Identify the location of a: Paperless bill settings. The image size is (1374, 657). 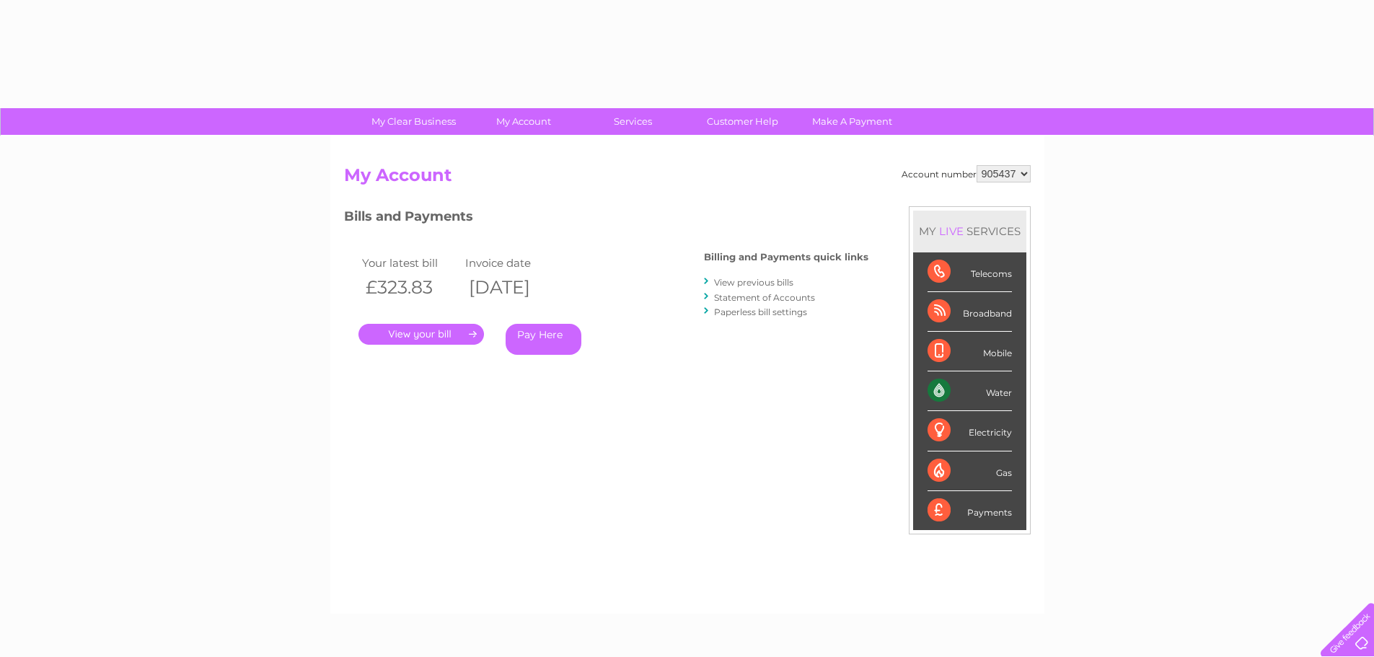
(760, 312).